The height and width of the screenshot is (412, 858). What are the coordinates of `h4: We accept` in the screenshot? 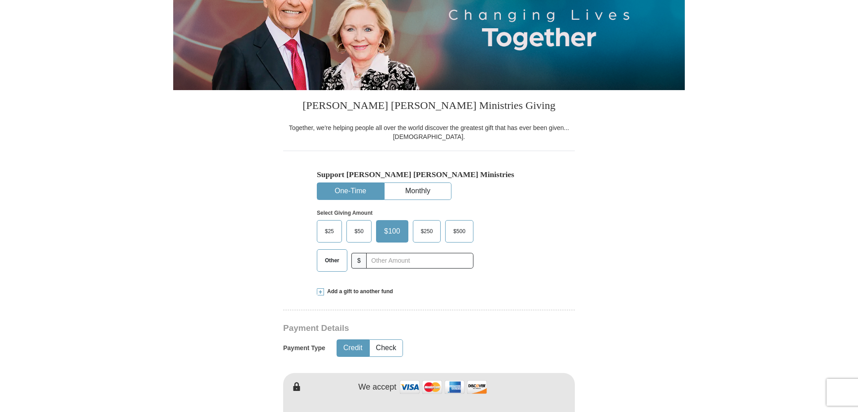 It's located at (377, 388).